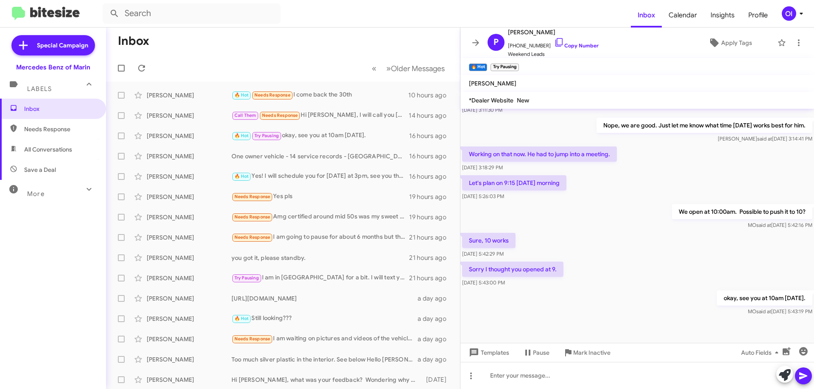 This screenshot has height=389, width=814. I want to click on div: Still looking???, so click(324, 319).